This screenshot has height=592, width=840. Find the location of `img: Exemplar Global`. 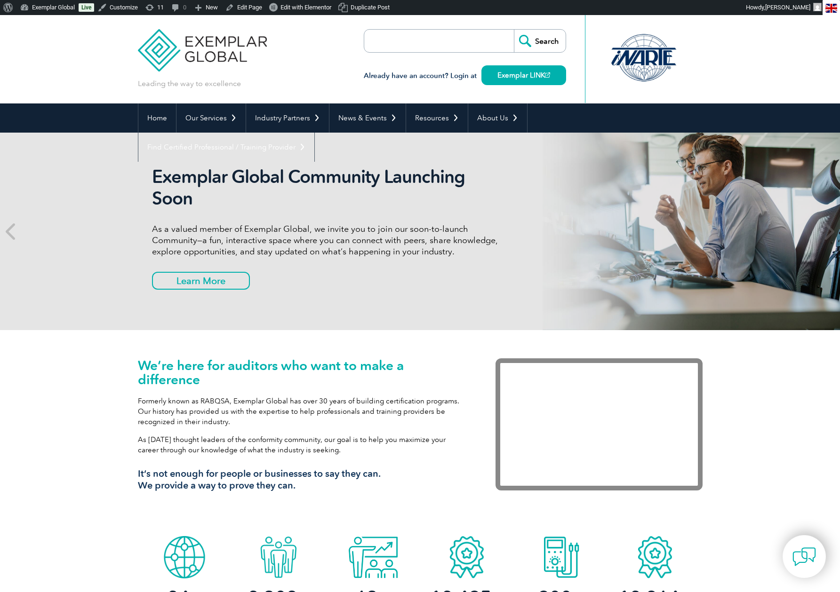

img: Exemplar Global is located at coordinates (202, 43).